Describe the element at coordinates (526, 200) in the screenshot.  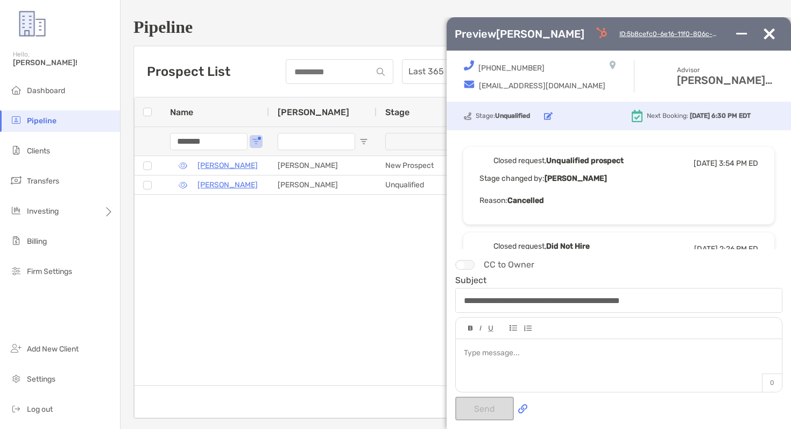
I see `b: Cancelled` at that location.